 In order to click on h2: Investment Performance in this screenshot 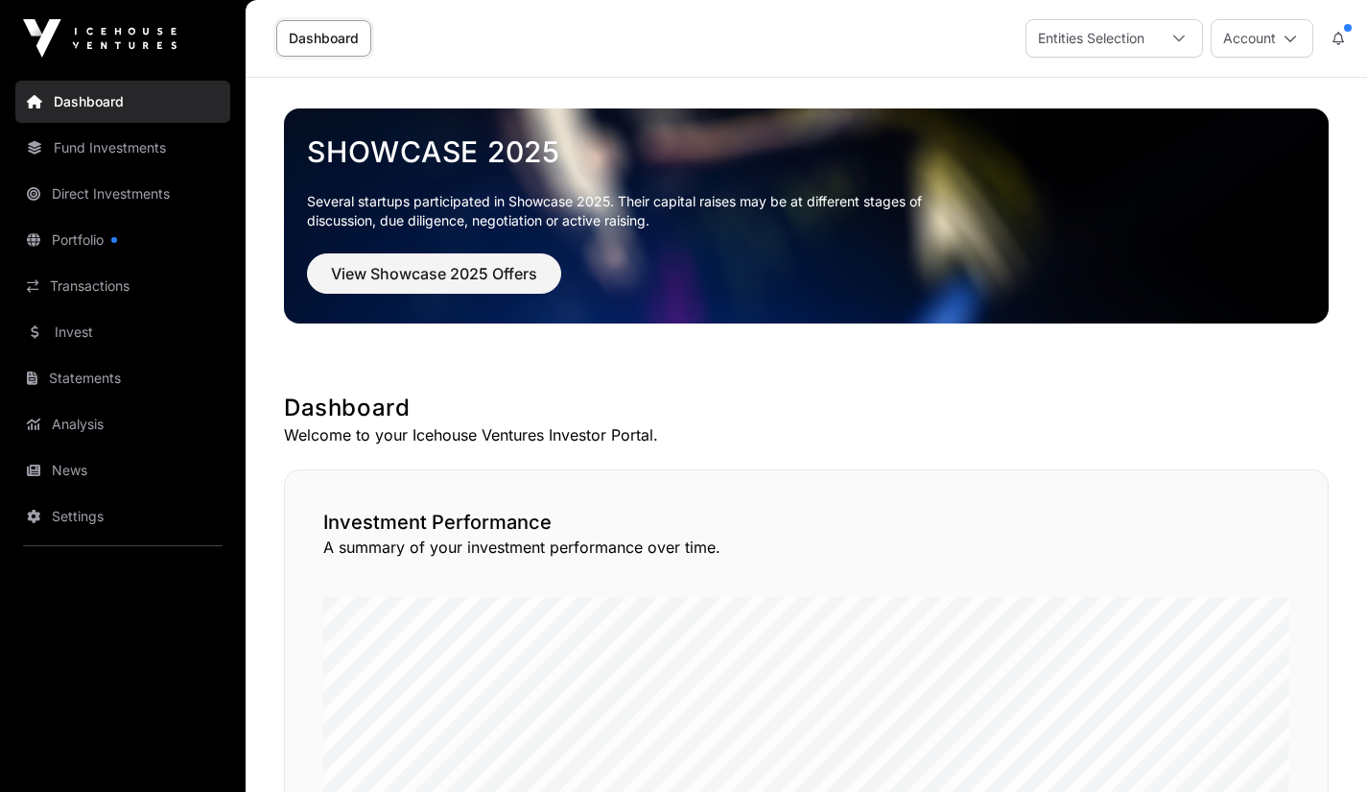, I will do `click(806, 522)`.